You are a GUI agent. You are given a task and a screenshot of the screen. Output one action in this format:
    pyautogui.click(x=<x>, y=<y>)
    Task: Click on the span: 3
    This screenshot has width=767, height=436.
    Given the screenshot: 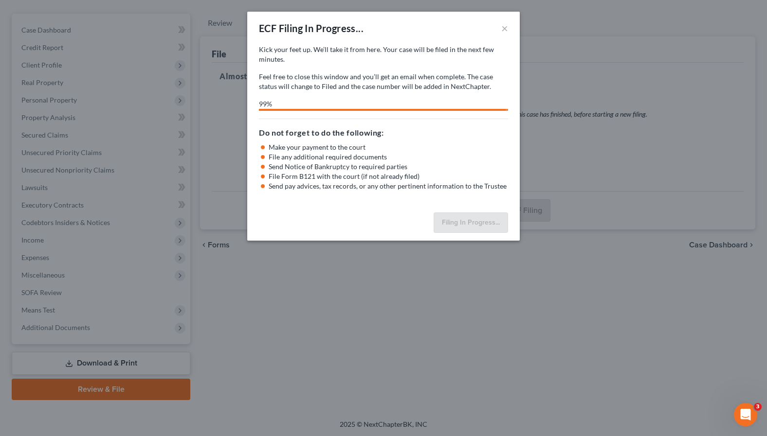 What is the action you would take?
    pyautogui.click(x=757, y=407)
    